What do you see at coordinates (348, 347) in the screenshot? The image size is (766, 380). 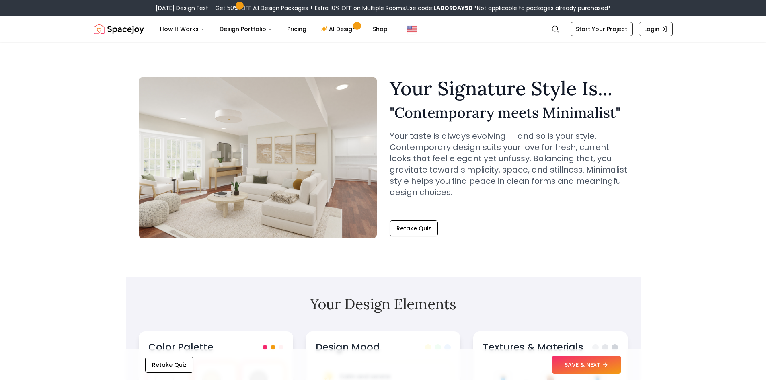 I see `h3: Design Mood` at bounding box center [348, 347].